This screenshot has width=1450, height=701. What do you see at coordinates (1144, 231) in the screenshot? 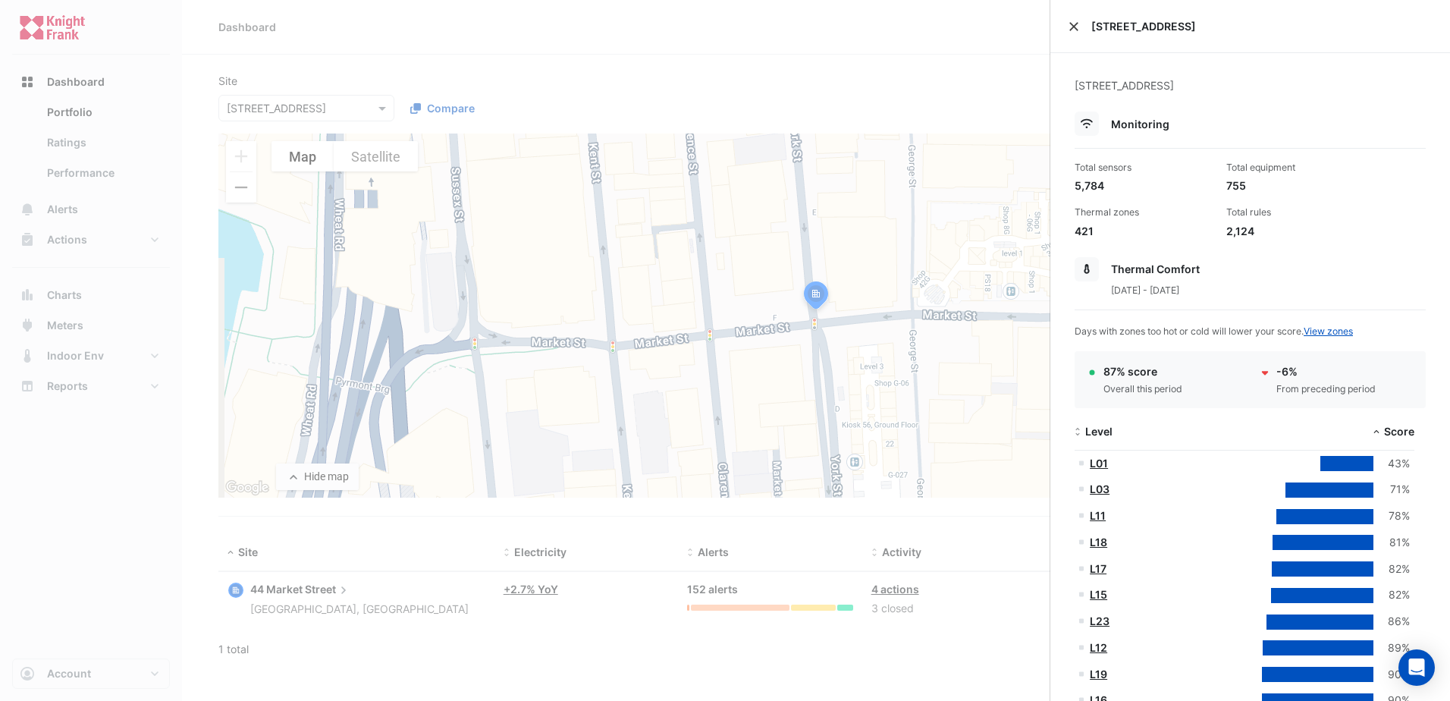
I see `div: 421` at bounding box center [1144, 231].